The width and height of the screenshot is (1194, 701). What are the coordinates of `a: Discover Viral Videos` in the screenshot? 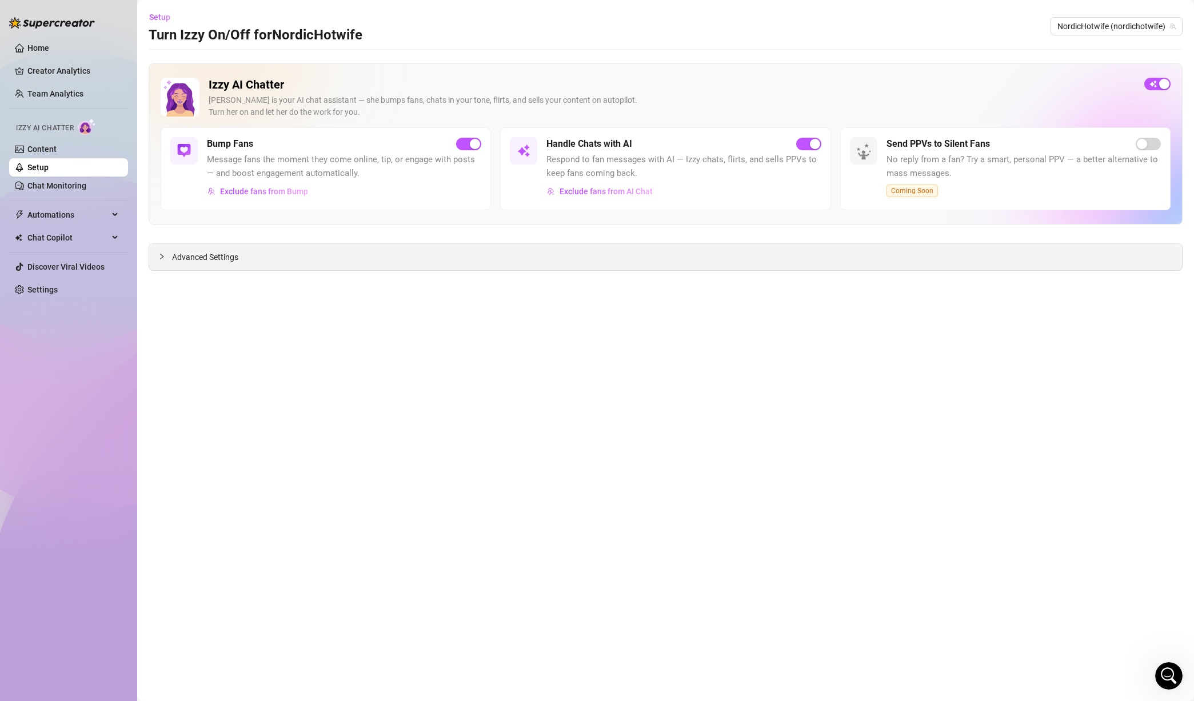 It's located at (66, 267).